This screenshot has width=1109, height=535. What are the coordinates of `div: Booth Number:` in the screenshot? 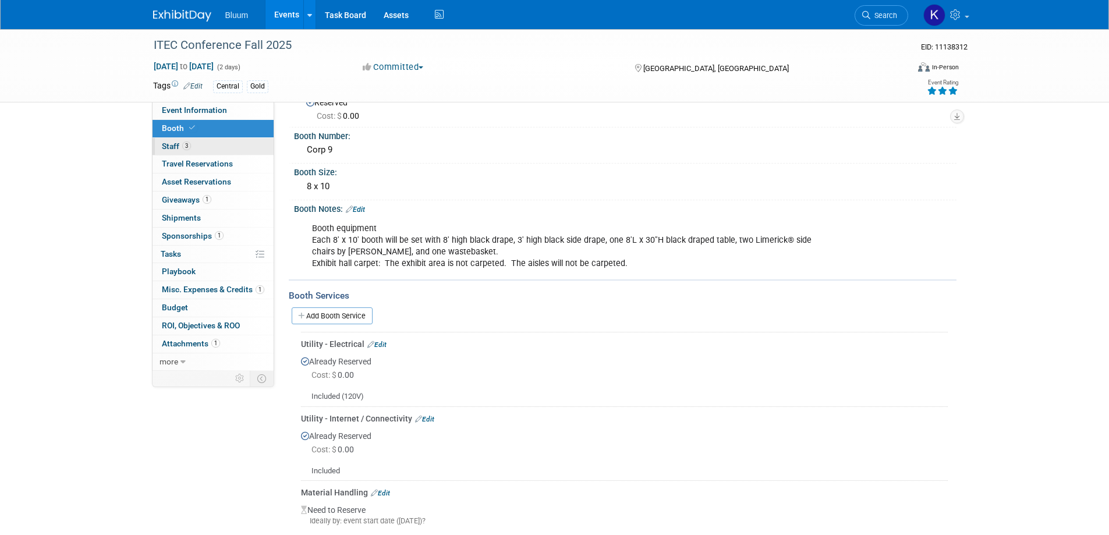 It's located at (625, 134).